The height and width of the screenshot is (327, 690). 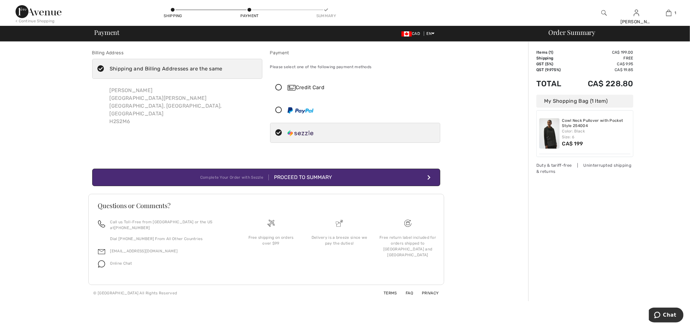 What do you see at coordinates (326, 16) in the screenshot?
I see `div: Summary` at bounding box center [326, 16].